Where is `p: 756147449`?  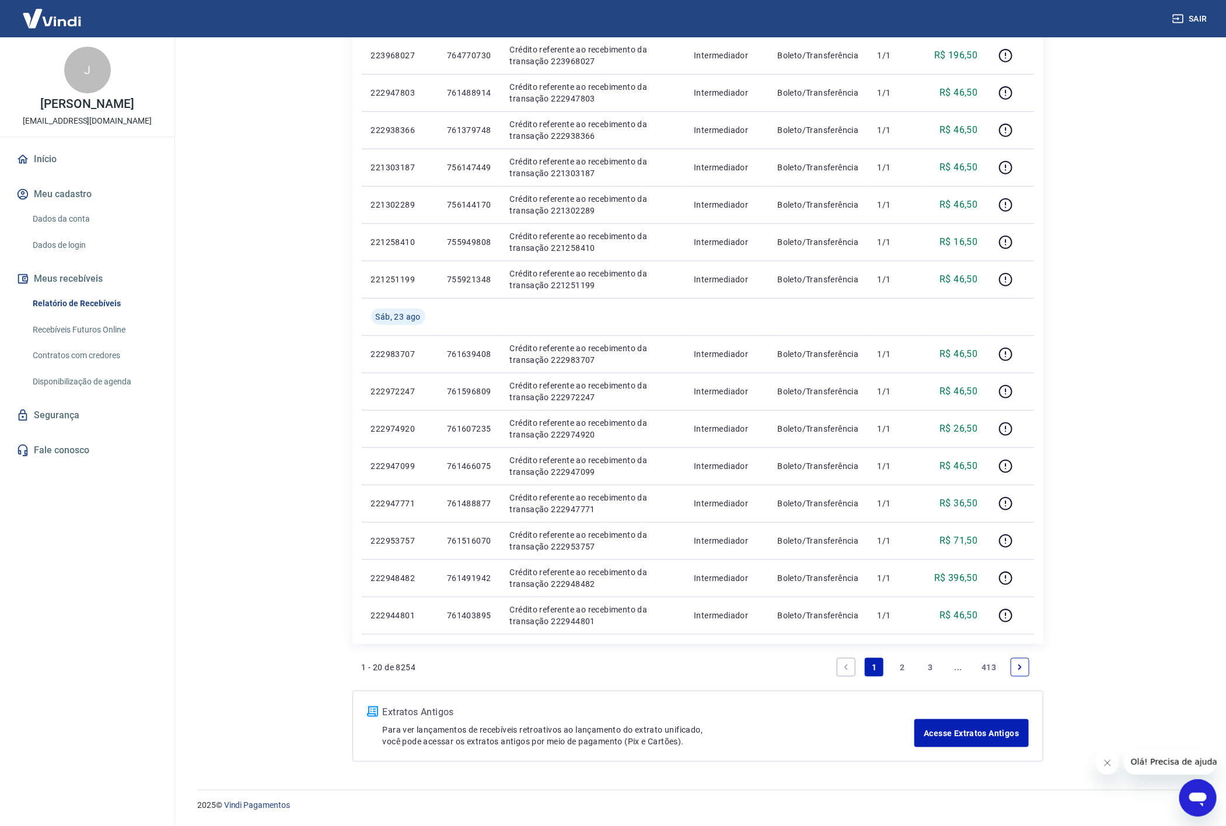 p: 756147449 is located at coordinates (469, 167).